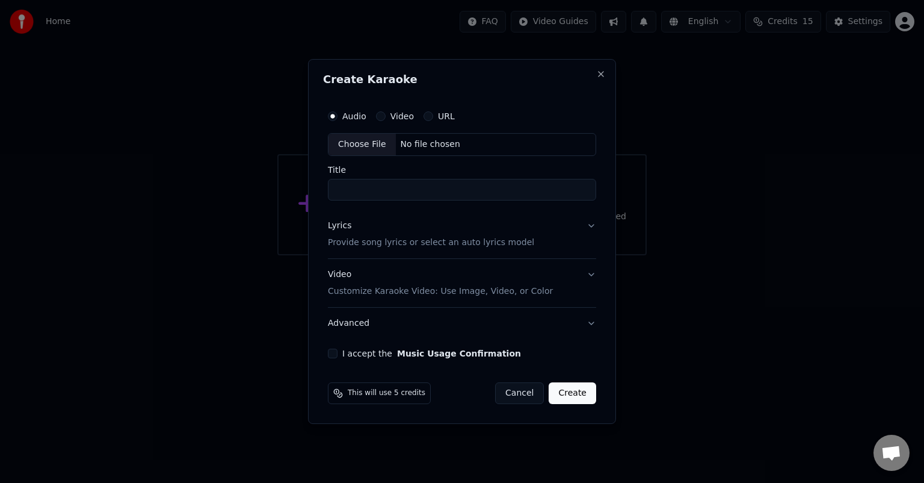  I want to click on div: Choose File, so click(362, 144).